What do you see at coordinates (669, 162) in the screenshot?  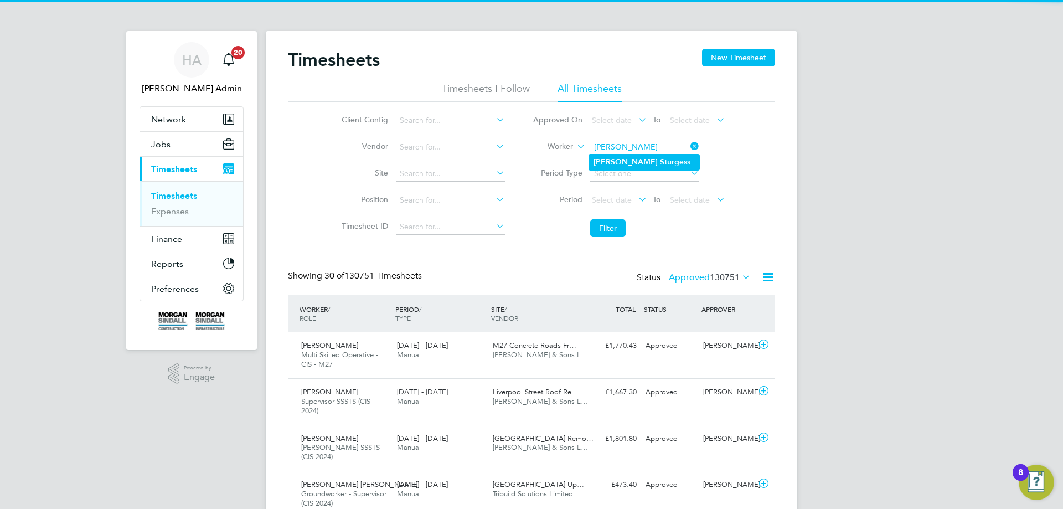 I see `b: Sturg` at bounding box center [669, 162].